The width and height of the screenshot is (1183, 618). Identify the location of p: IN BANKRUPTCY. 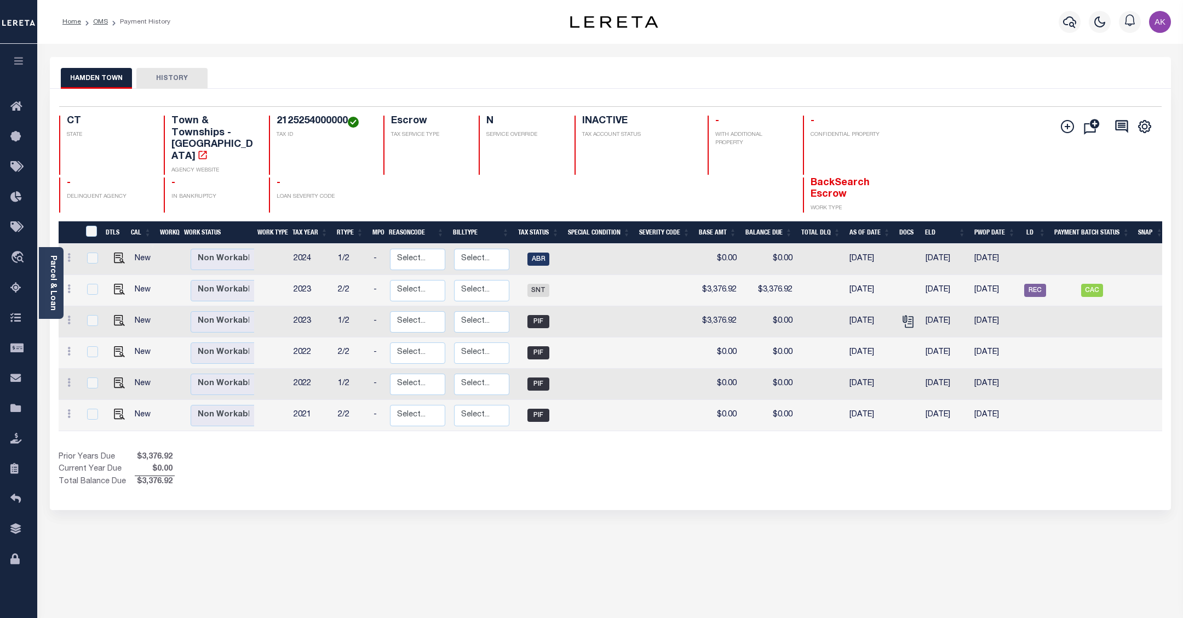
(214, 197).